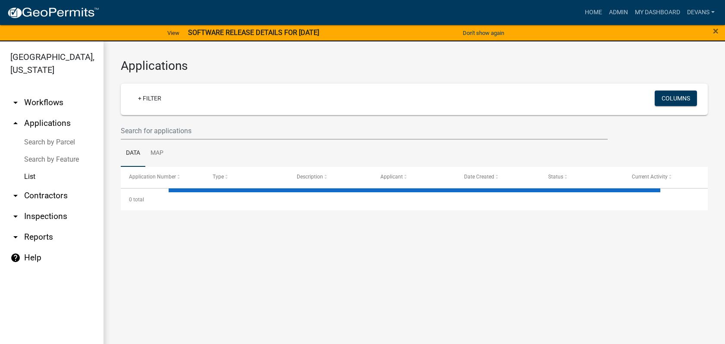 This screenshot has height=344, width=725. I want to click on span: Current Activity, so click(650, 177).